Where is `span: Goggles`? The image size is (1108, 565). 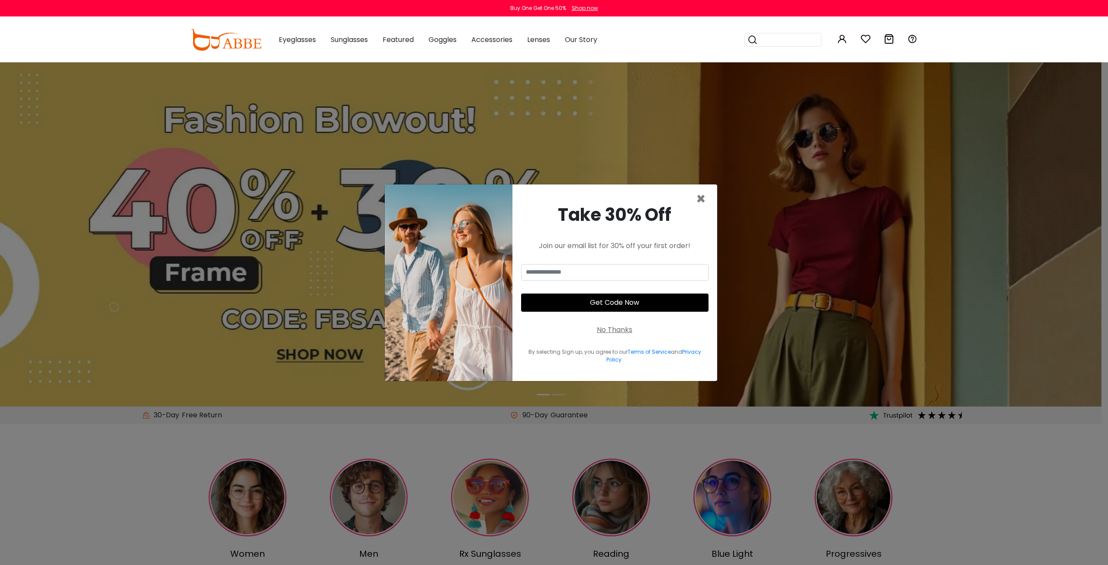
span: Goggles is located at coordinates (442, 39).